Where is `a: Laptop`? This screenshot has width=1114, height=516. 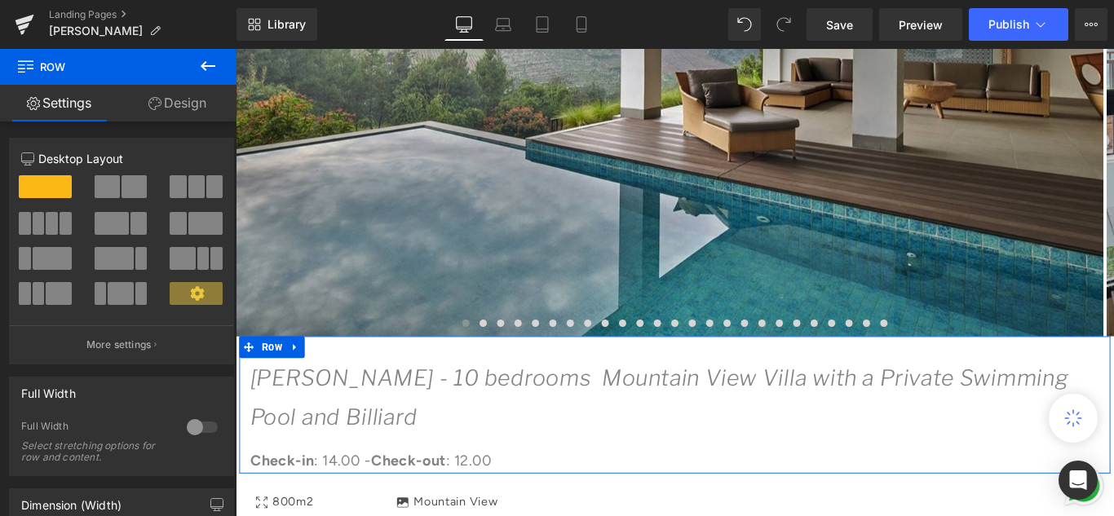 a: Laptop is located at coordinates (503, 24).